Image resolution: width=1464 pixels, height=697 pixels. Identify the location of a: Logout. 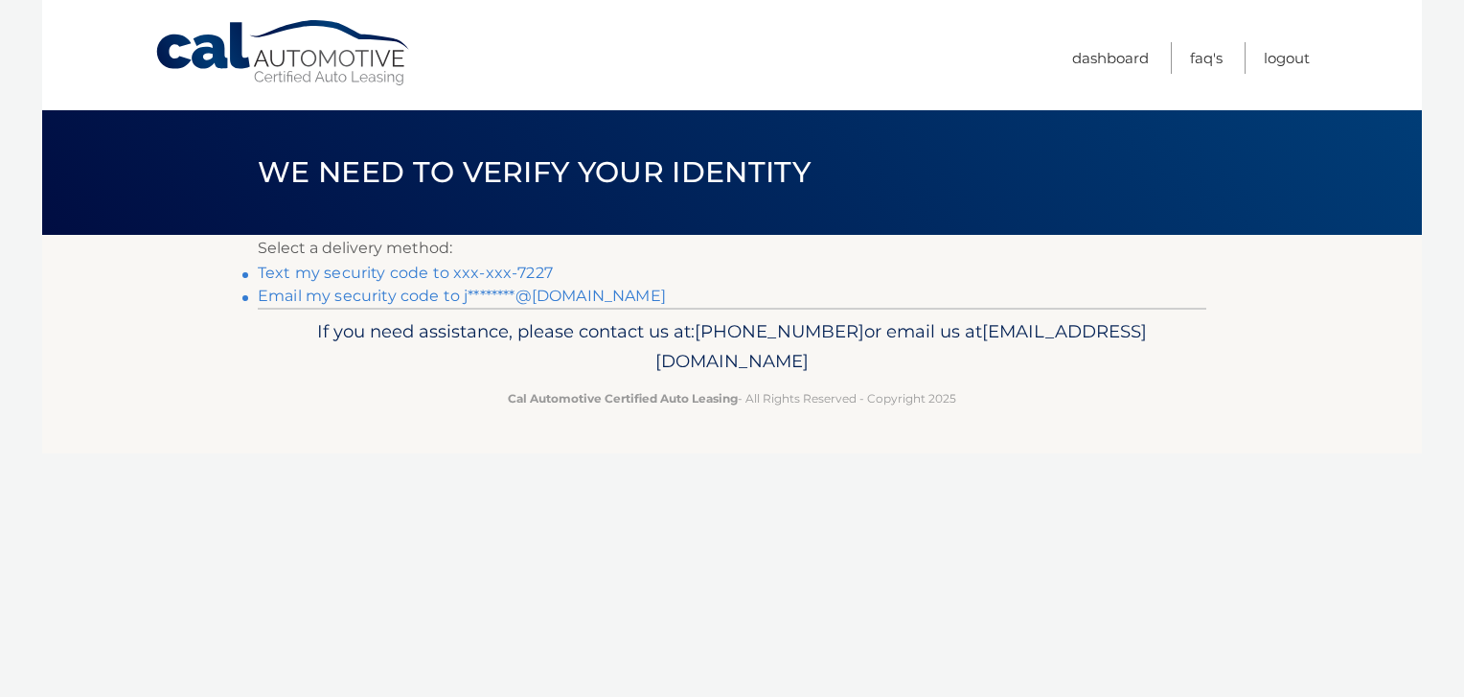
(1287, 57).